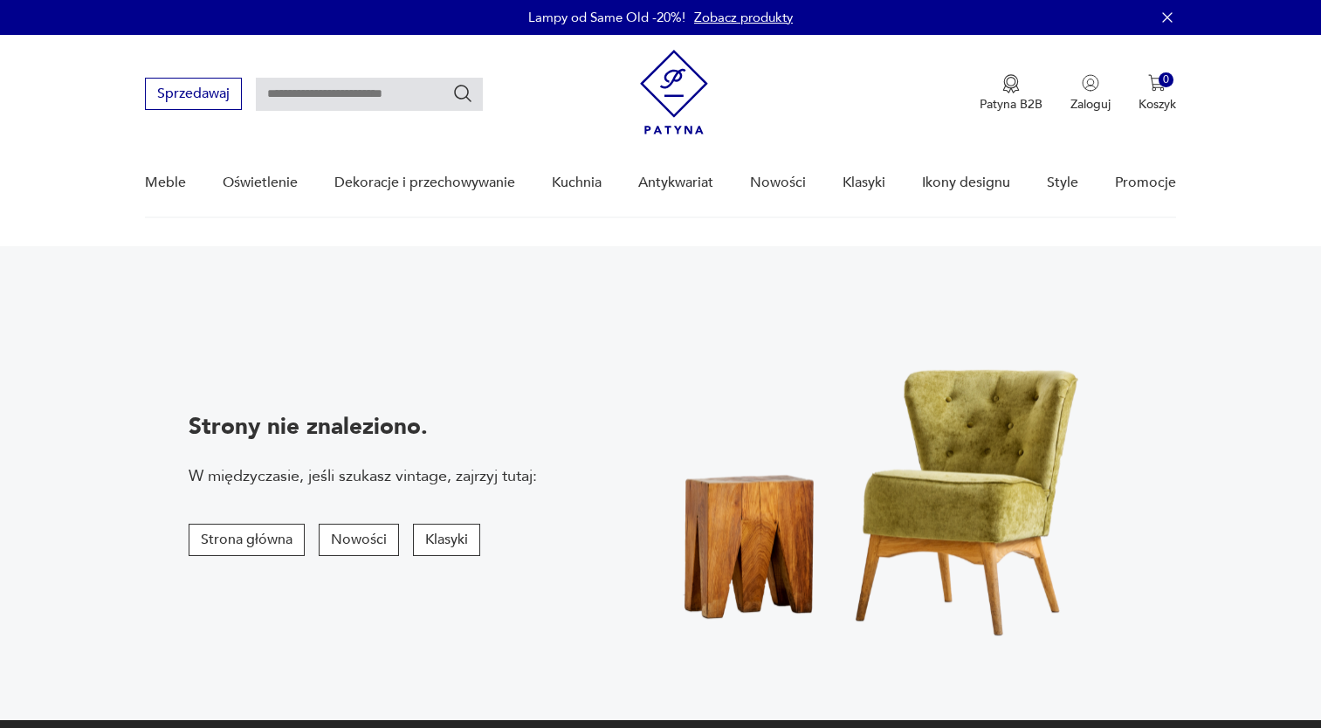  What do you see at coordinates (1146, 182) in the screenshot?
I see `a: Promocje` at bounding box center [1146, 182].